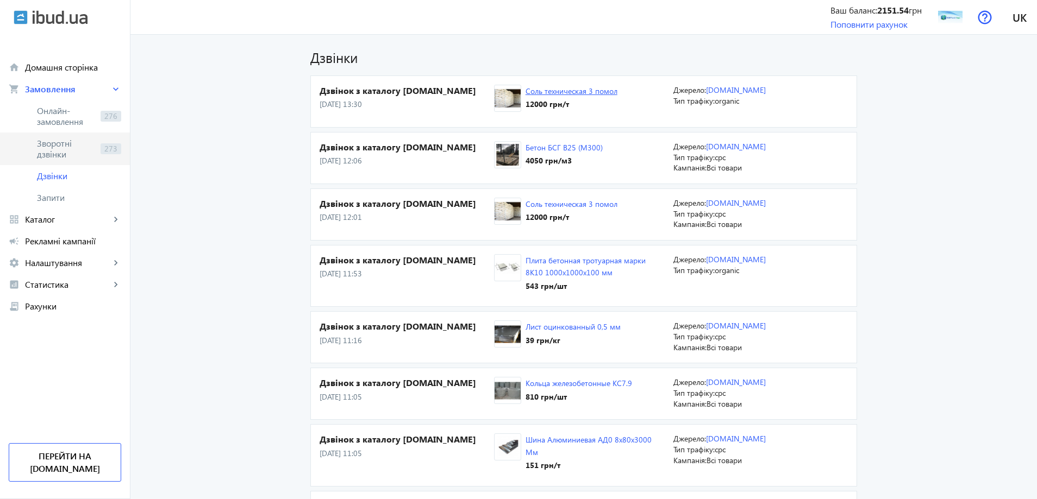 The height and width of the screenshot is (499, 1037). Describe the element at coordinates (564, 161) in the screenshot. I see `div: 4050 грн /м3` at that location.